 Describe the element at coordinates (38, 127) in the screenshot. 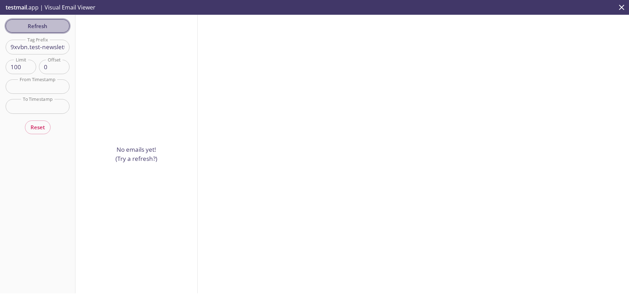

I see `button: Reset` at that location.